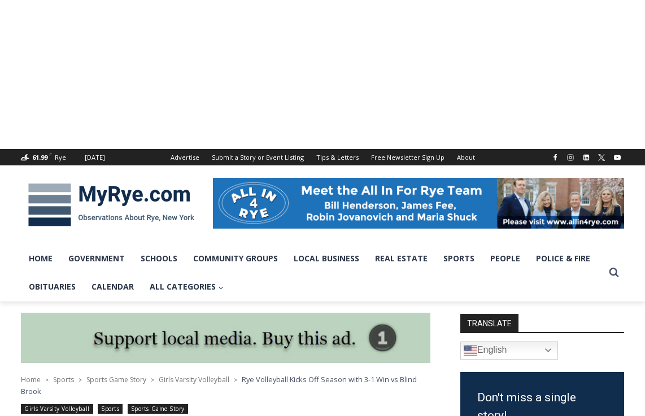 The image size is (645, 416). Describe the element at coordinates (571, 158) in the screenshot. I see `a: Instagram` at that location.